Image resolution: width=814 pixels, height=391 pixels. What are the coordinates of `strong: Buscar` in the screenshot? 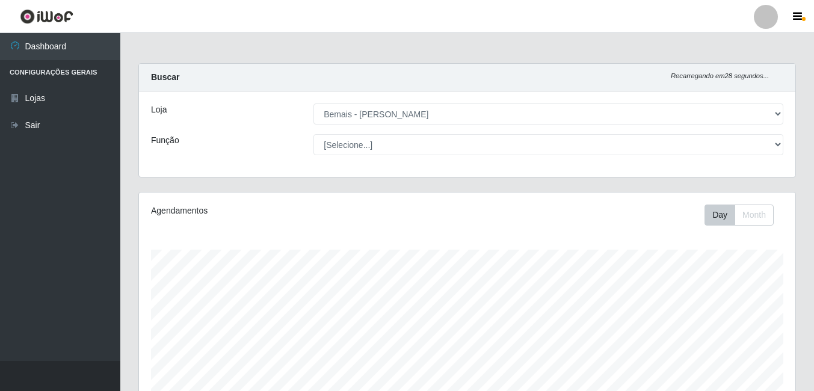 It's located at (165, 77).